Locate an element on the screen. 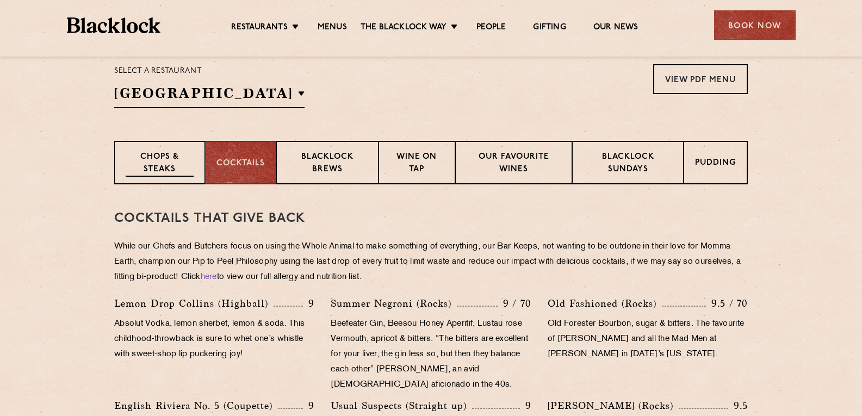 The height and width of the screenshot is (416, 862). p: 9.5 is located at coordinates (738, 406).